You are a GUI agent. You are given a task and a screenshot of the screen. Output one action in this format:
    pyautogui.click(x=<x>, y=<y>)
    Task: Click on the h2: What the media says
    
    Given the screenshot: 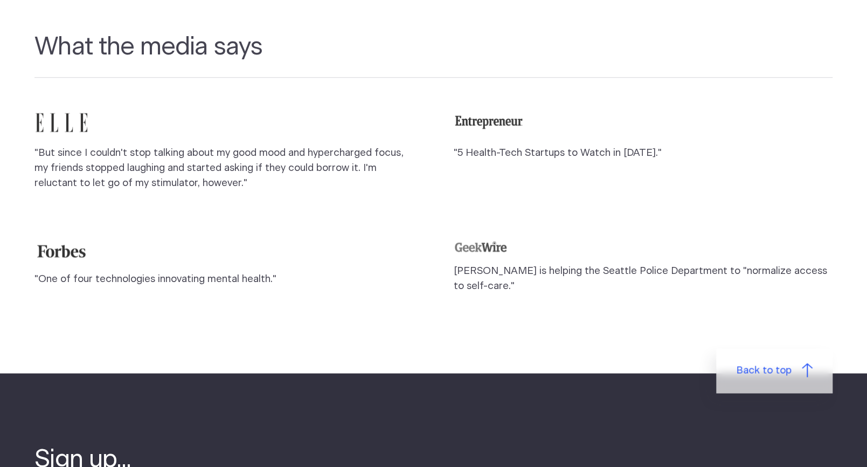 What is the action you would take?
    pyautogui.click(x=433, y=55)
    